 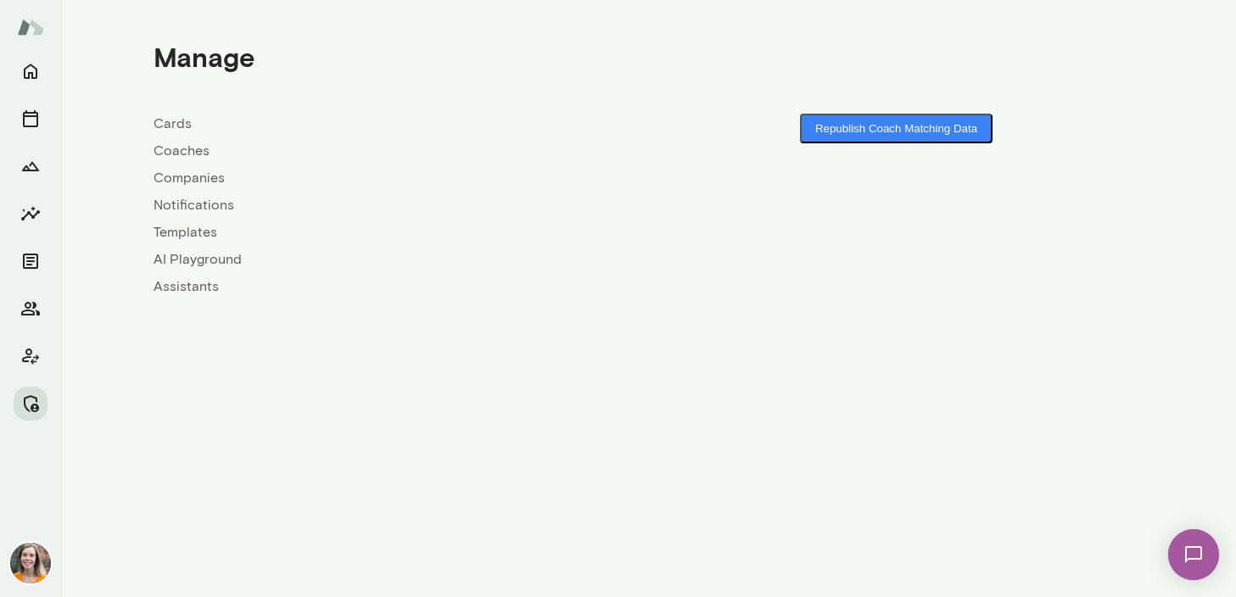 I want to click on a: Templates, so click(x=401, y=232).